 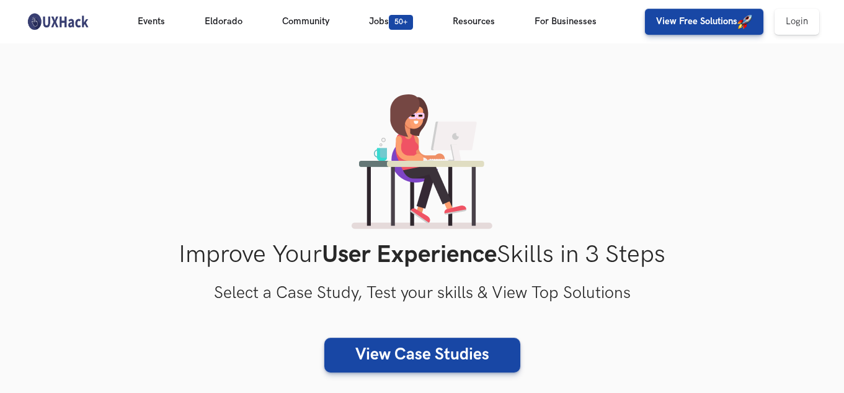 I want to click on button: View Free Solutions, so click(x=704, y=22).